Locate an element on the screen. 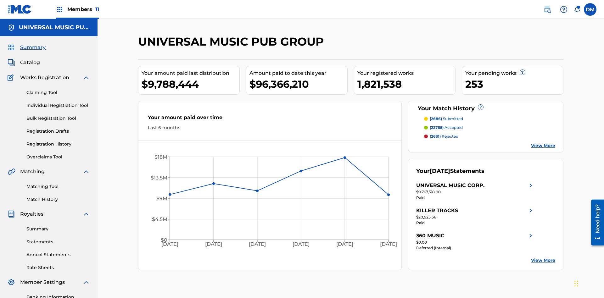 The width and height of the screenshot is (604, 298). span: Summary is located at coordinates (33, 48).